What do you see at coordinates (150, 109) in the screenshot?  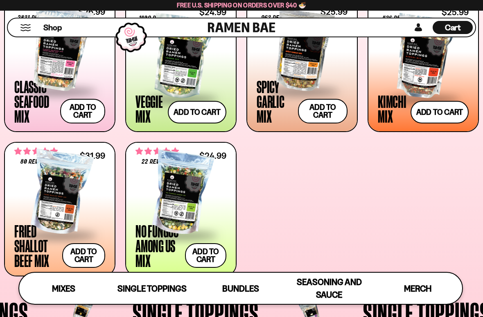 I see `div: Veggie Mix` at bounding box center [150, 109].